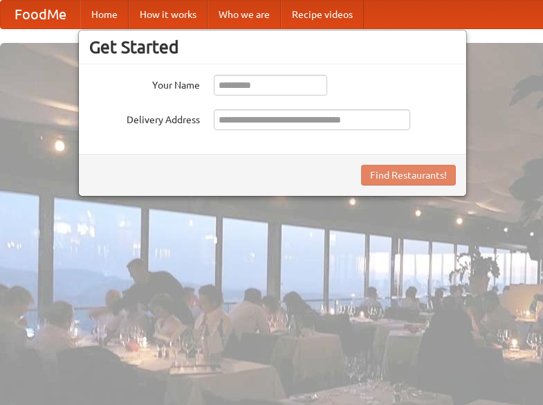 The image size is (543, 405). I want to click on a: Who we are, so click(244, 15).